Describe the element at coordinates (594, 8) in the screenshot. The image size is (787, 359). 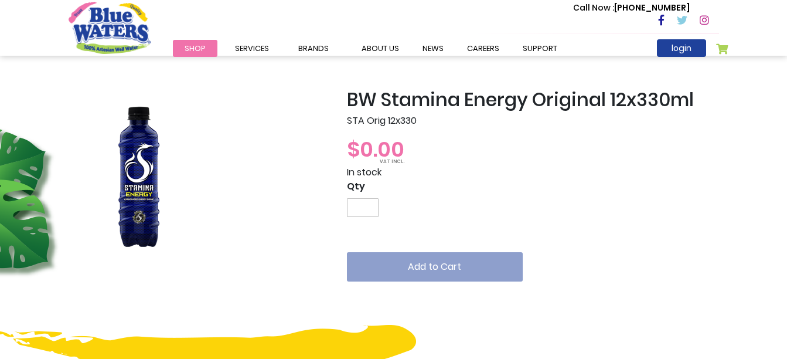
I see `span: Call Now :` at that location.